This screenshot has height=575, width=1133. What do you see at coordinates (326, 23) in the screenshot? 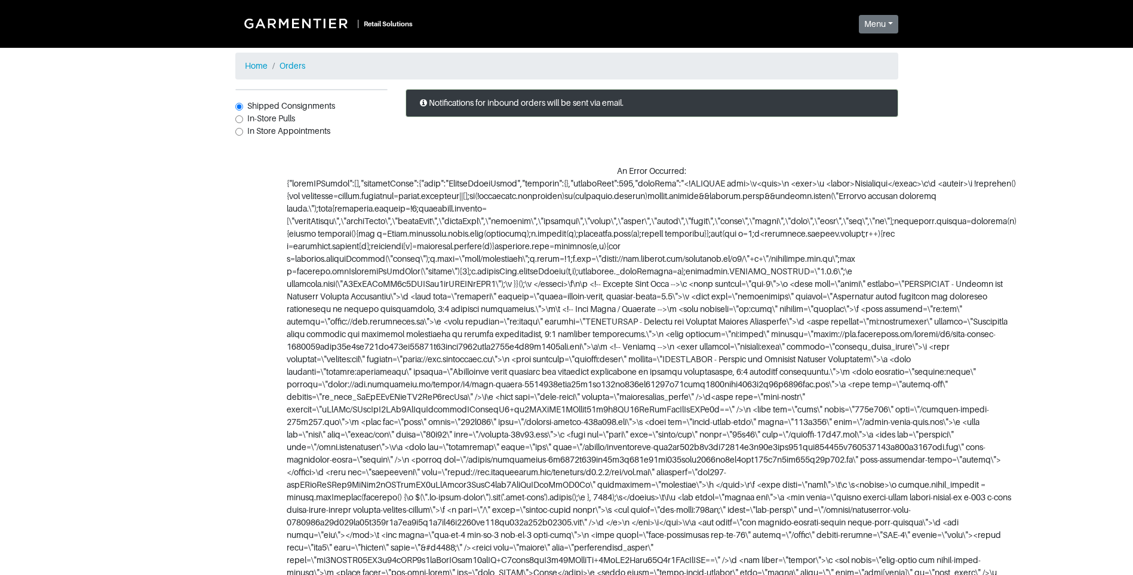
I see `a: |Retail Solutions` at bounding box center [326, 23].